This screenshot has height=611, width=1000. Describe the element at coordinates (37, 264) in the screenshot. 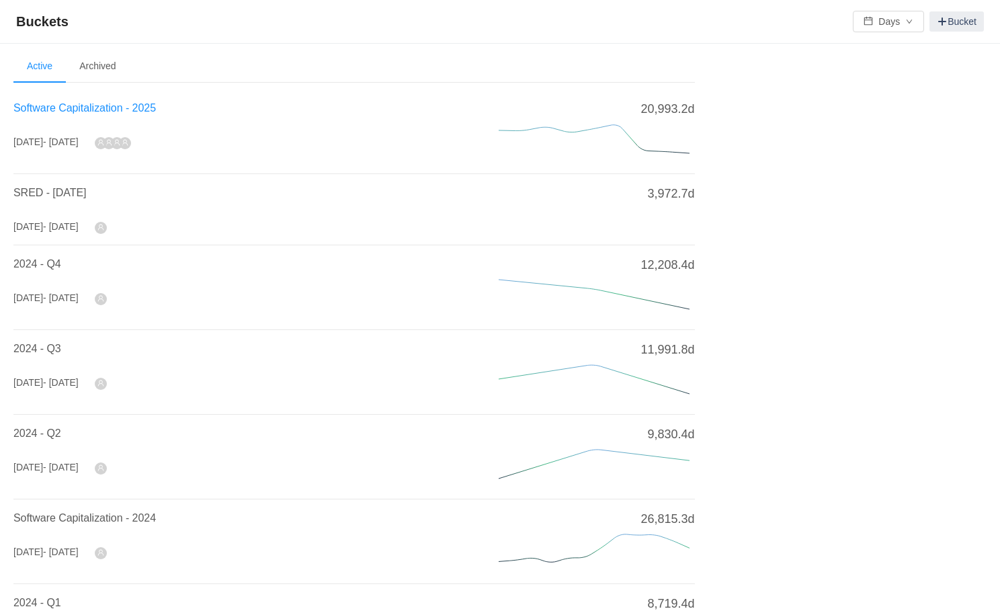

I see `span: 2024 - Q4` at that location.